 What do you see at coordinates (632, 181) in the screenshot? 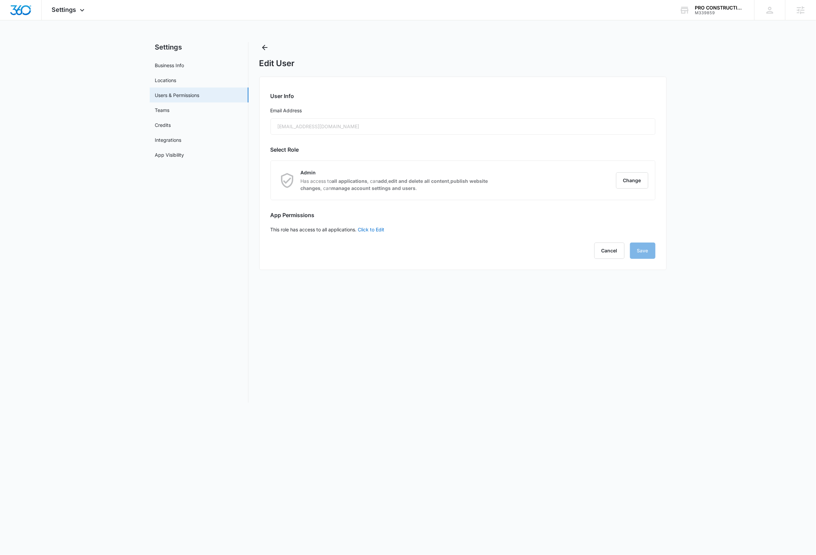
I see `button: Change` at bounding box center [632, 181].